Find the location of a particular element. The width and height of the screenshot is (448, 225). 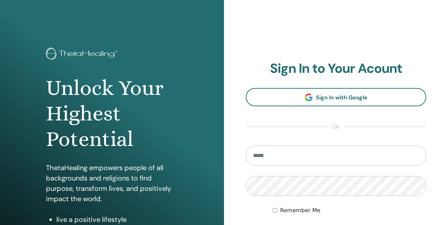

p: ThetaHealing empowers people of all backgrounds and religions to find purpose, transform lives, a... is located at coordinates (112, 184).